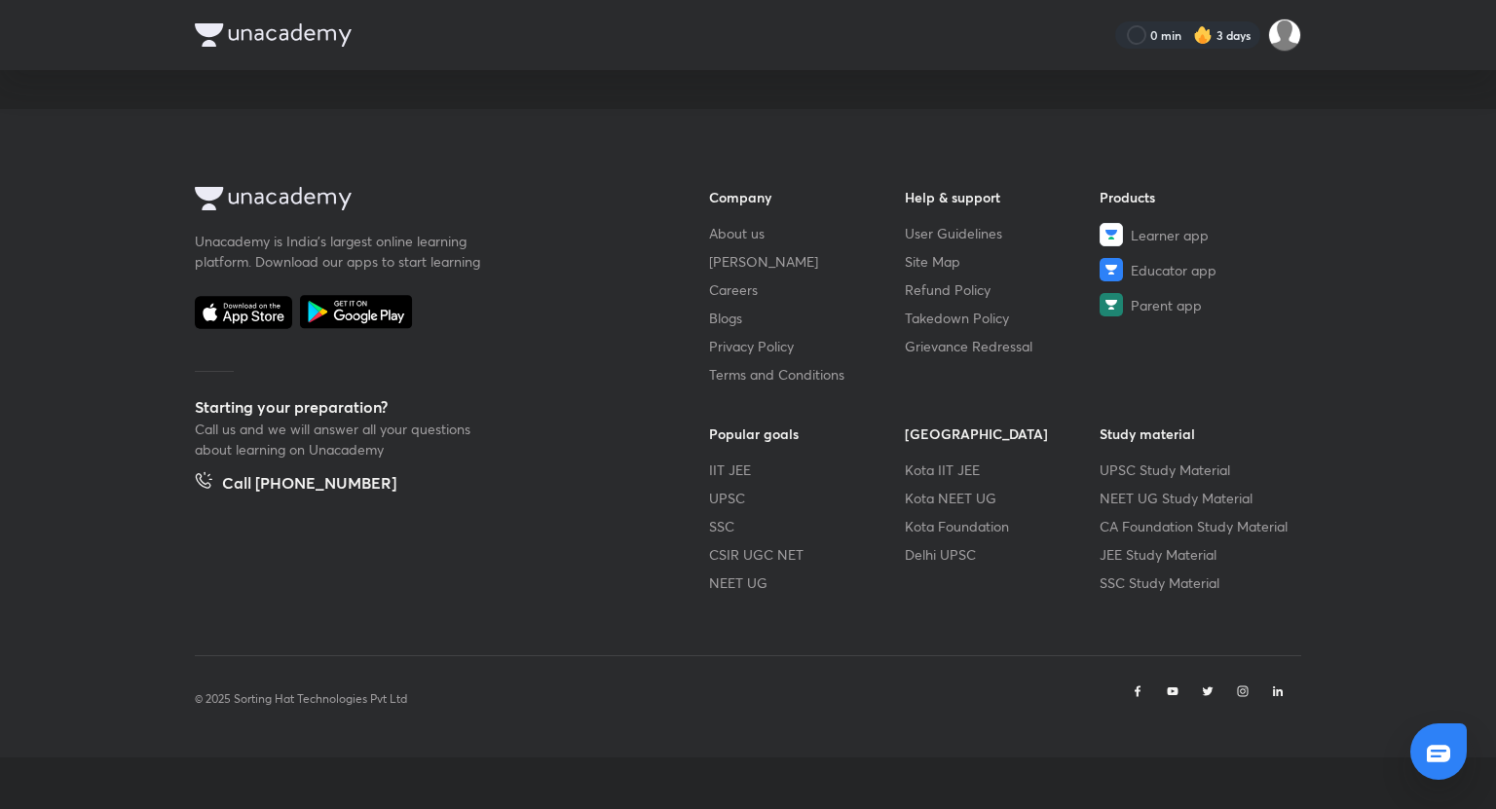  I want to click on span: Careers, so click(733, 289).